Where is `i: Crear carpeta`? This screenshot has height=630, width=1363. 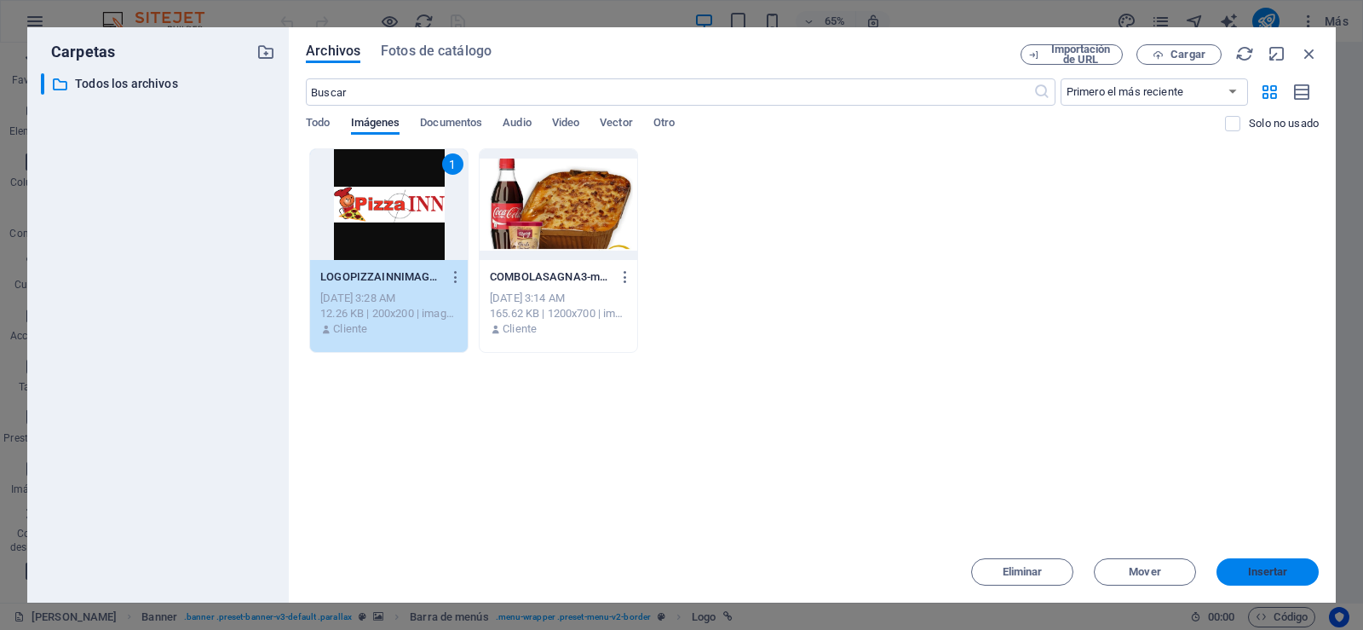
i: Crear carpeta is located at coordinates (266, 52).